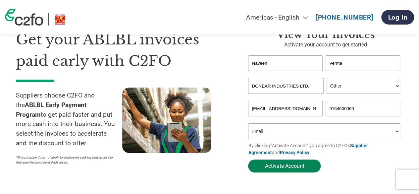 Image resolution: width=419 pixels, height=194 pixels. Describe the element at coordinates (284, 166) in the screenshot. I see `button: Activate Account` at that location.